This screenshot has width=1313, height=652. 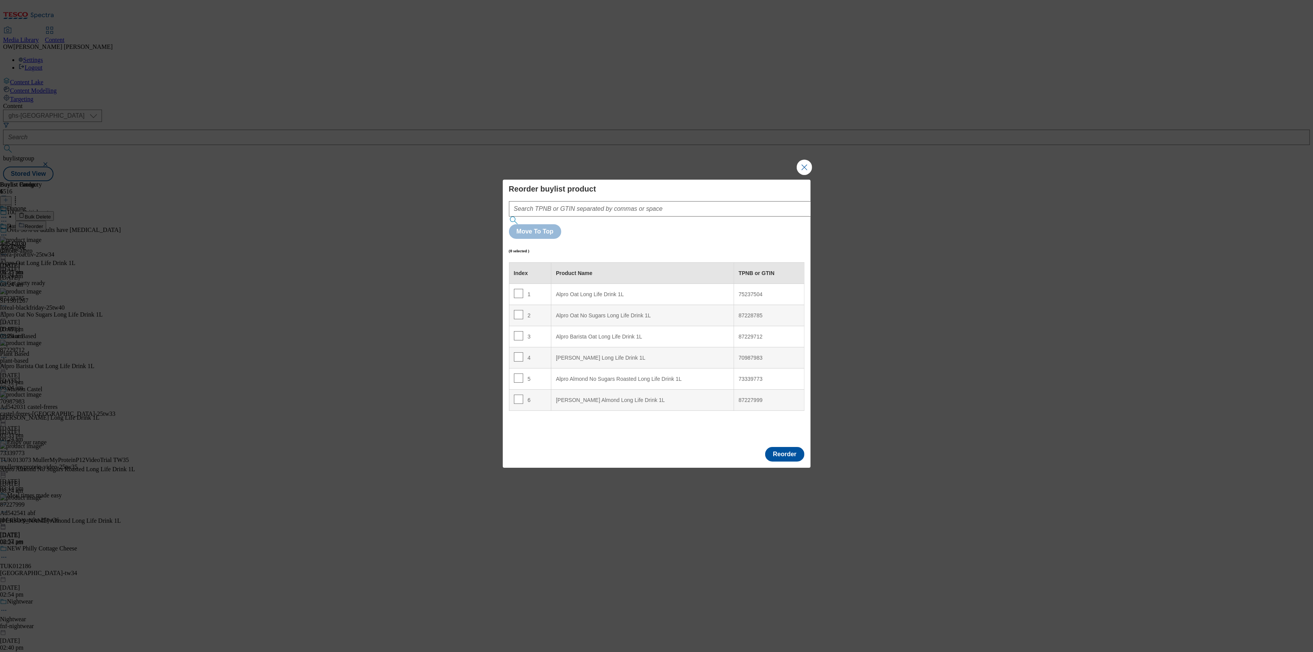 I want to click on div: 1, so click(x=530, y=294).